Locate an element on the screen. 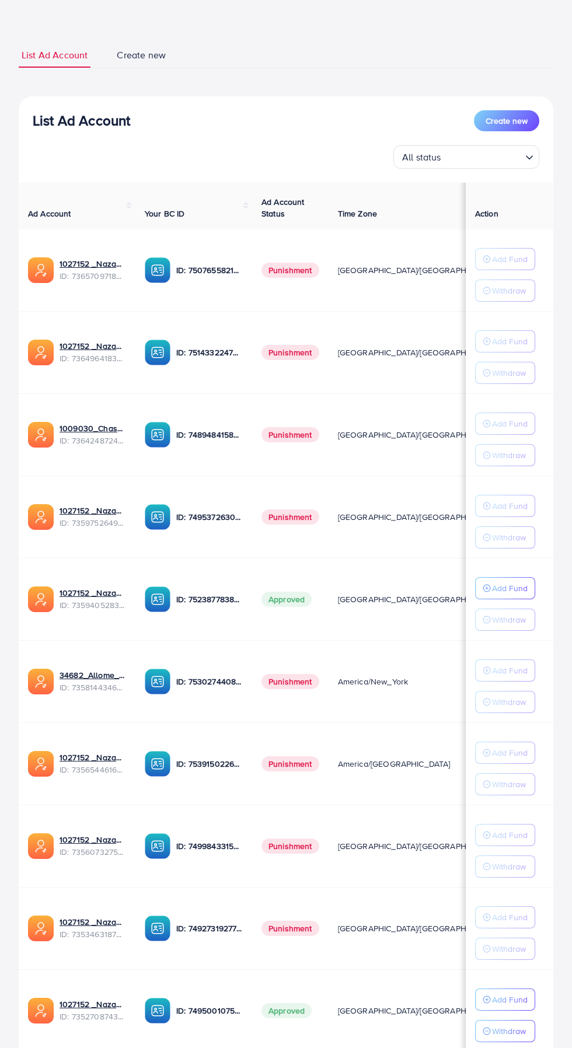 The image size is (572, 1048). div: <span class='underline'>34682_Allome_1713201500037</span></br>7358144346002292753 is located at coordinates (93, 681).